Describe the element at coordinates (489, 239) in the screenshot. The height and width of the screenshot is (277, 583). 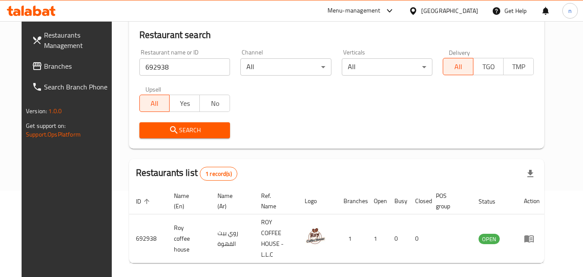
I see `div: OPEN` at that location.